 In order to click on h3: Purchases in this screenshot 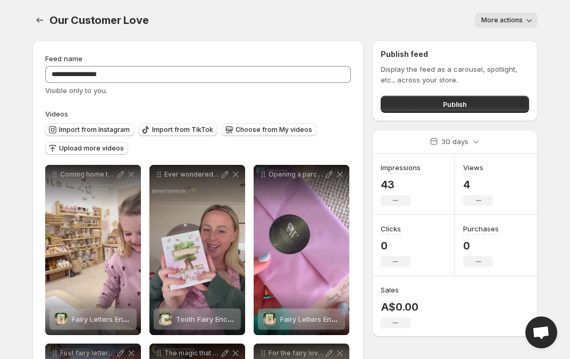, I will do `click(480, 228)`.